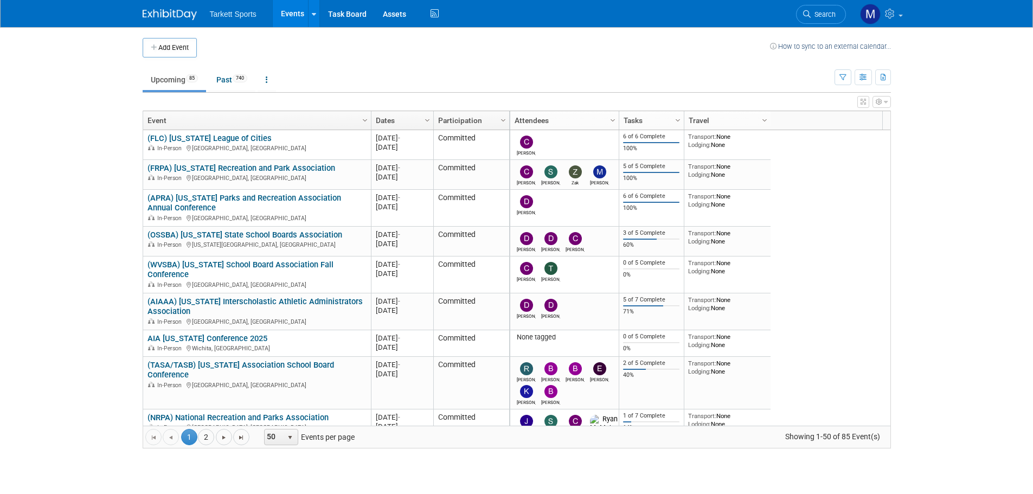  I want to click on img: Brandon Parrott, so click(551, 391).